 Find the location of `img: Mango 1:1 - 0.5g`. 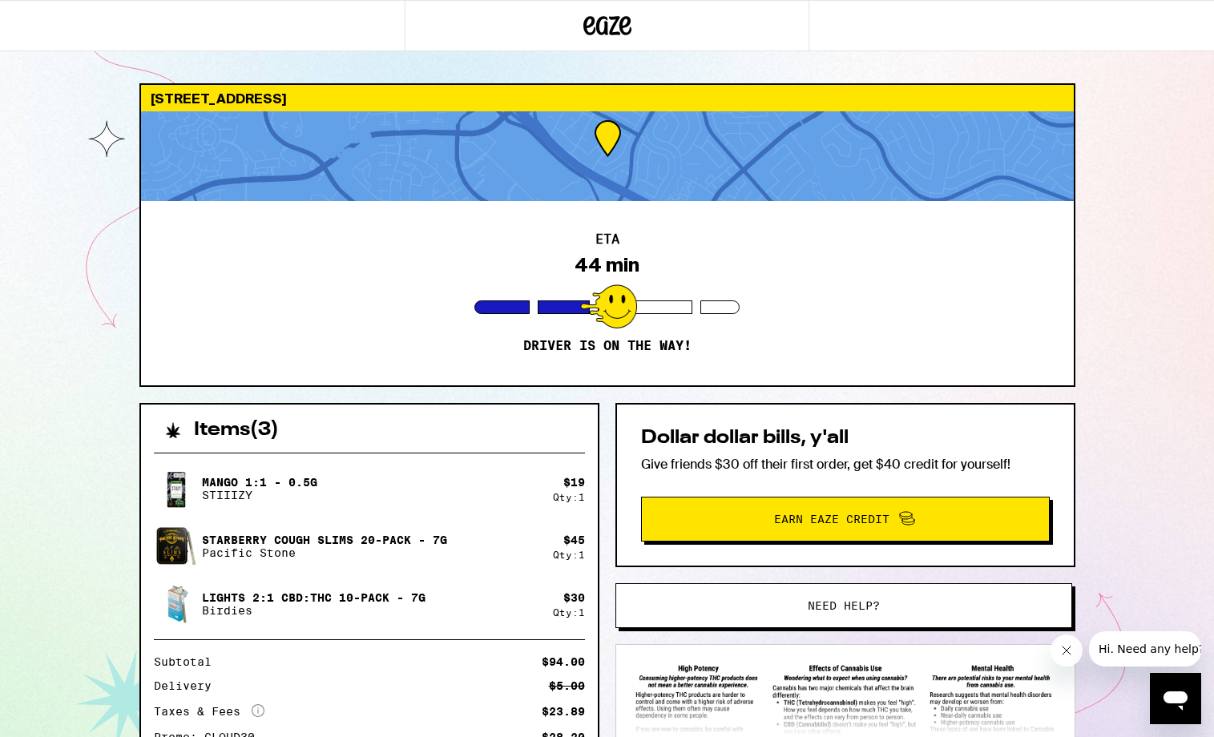

img: Mango 1:1 - 0.5g is located at coordinates (176, 489).